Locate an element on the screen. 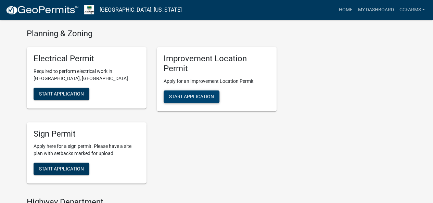 Image resolution: width=433 pixels, height=203 pixels. h5: Electrical Permit is located at coordinates (87, 59).